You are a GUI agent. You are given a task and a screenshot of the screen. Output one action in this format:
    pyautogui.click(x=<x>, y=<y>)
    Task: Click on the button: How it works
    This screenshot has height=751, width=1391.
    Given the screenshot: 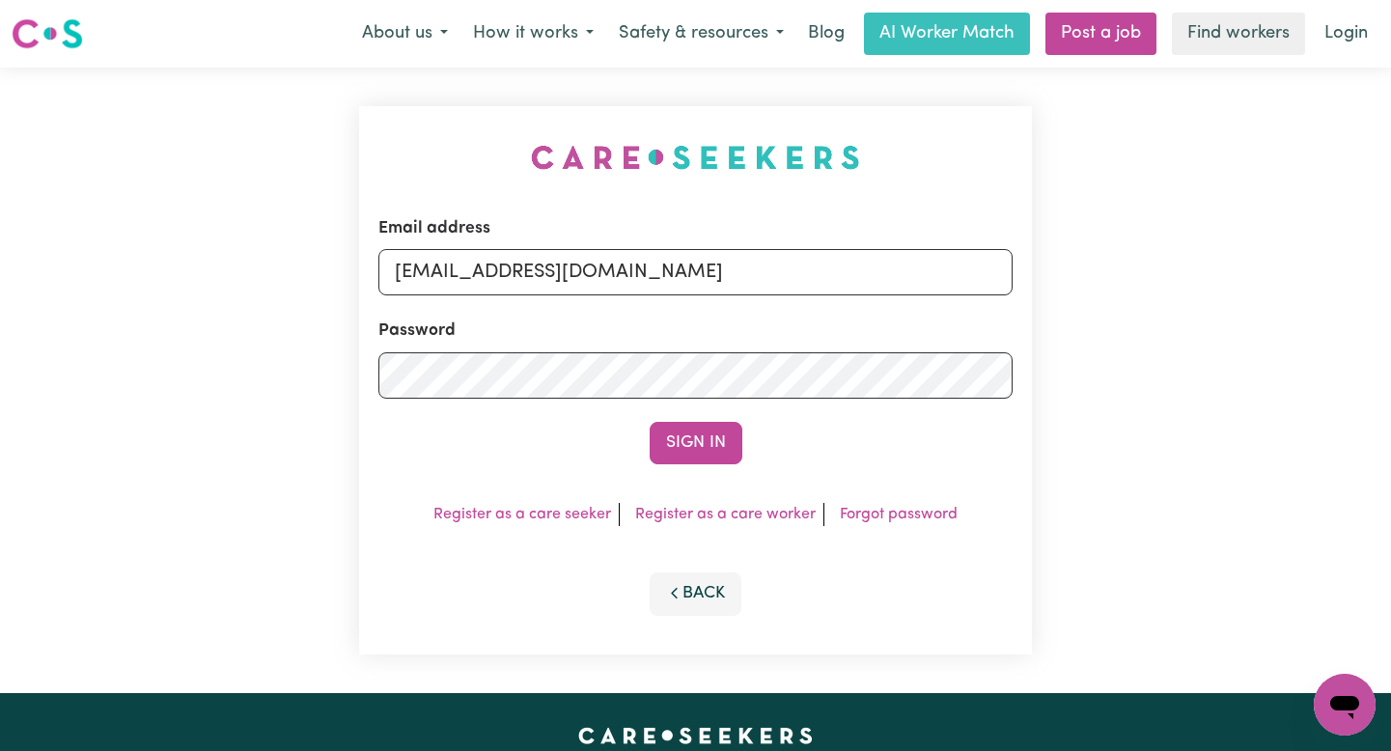 What is the action you would take?
    pyautogui.click(x=533, y=34)
    